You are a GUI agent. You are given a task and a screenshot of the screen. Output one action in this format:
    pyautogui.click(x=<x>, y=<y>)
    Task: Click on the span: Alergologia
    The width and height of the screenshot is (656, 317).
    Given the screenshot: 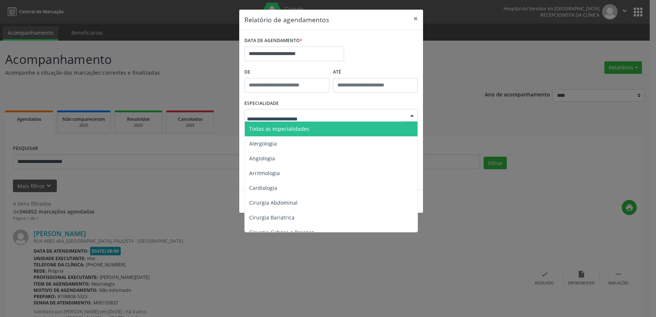 What is the action you would take?
    pyautogui.click(x=263, y=143)
    